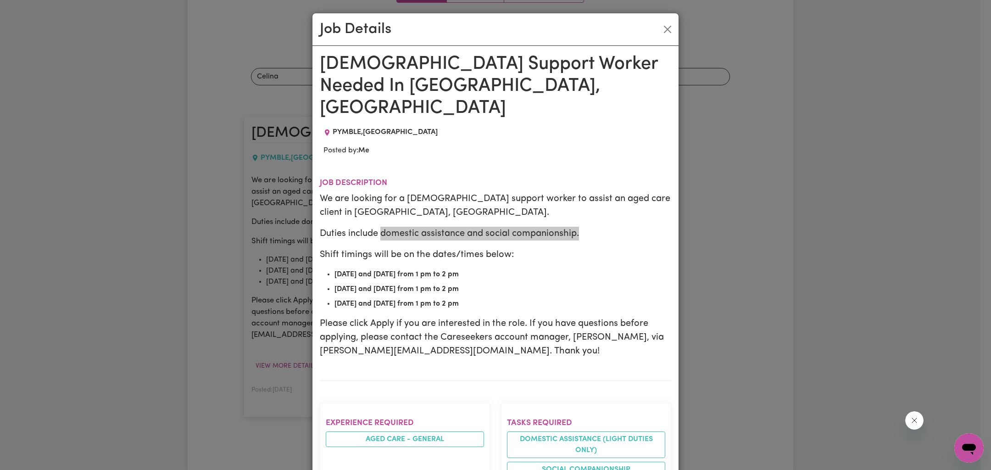 The height and width of the screenshot is (470, 991). What do you see at coordinates (496, 255) in the screenshot?
I see `p: Shift timings will be on the dates/times below:` at bounding box center [496, 255].